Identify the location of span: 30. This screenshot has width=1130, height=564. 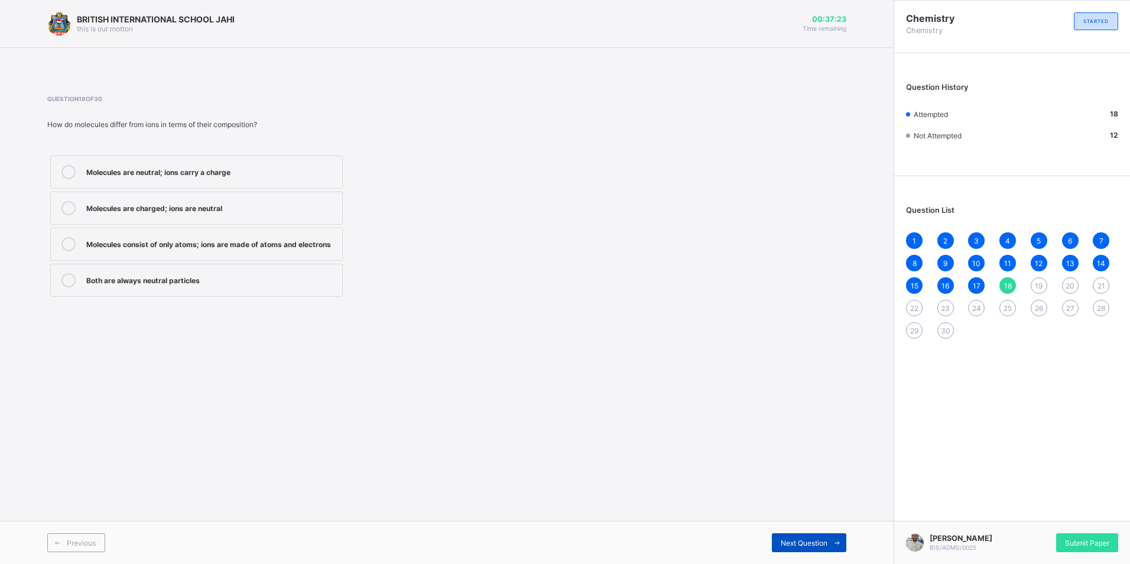
(946, 330).